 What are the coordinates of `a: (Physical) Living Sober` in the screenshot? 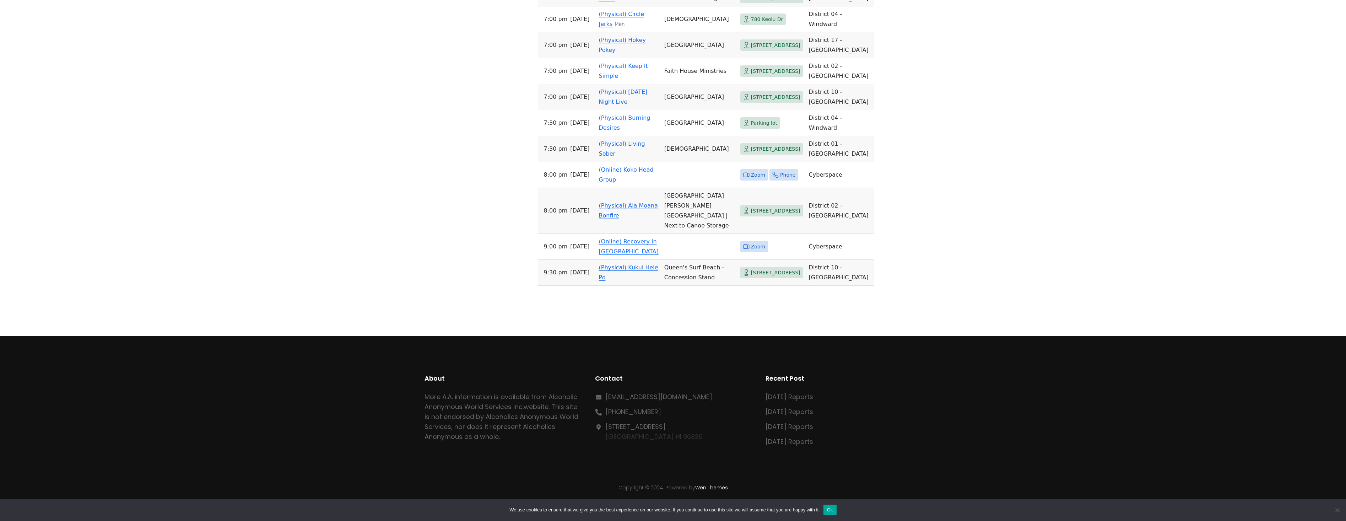 It's located at (622, 149).